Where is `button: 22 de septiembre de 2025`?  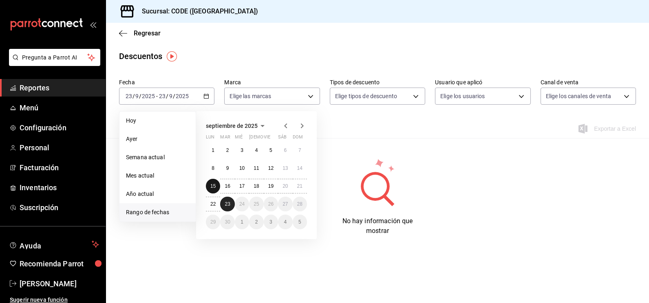
button: 22 de septiembre de 2025 is located at coordinates (213, 204).